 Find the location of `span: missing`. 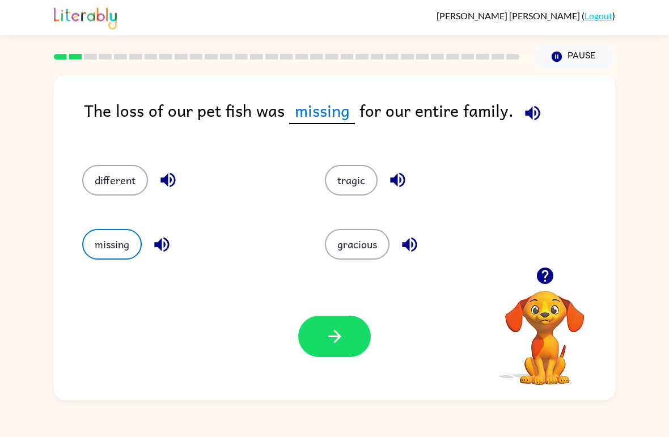

span: missing is located at coordinates (322, 111).